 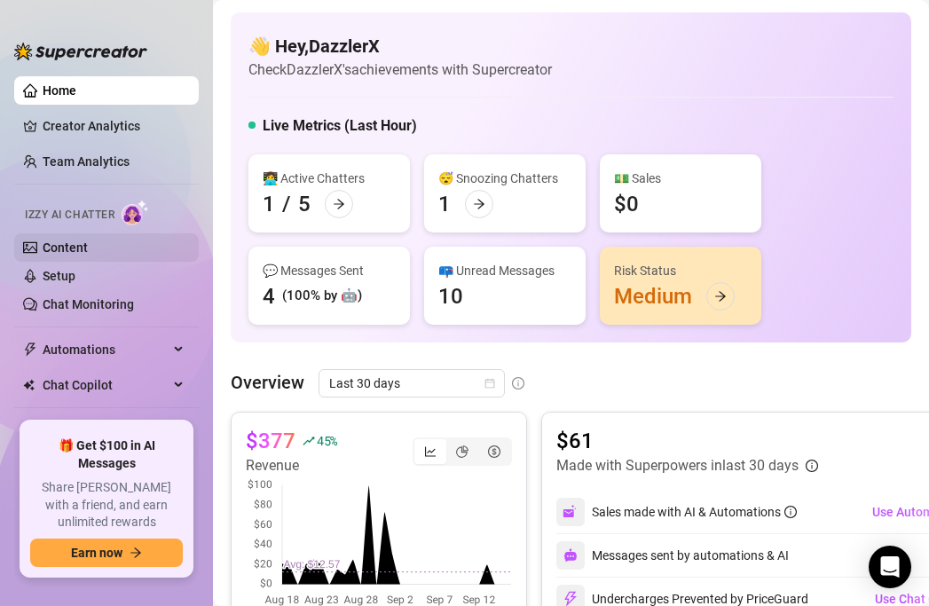 I want to click on div: 5, so click(x=304, y=204).